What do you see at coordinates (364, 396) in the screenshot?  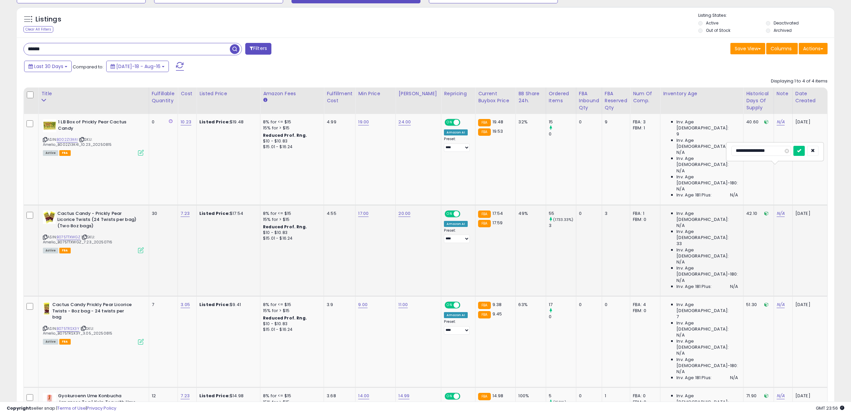 I see `a: 14.00` at bounding box center [364, 396].